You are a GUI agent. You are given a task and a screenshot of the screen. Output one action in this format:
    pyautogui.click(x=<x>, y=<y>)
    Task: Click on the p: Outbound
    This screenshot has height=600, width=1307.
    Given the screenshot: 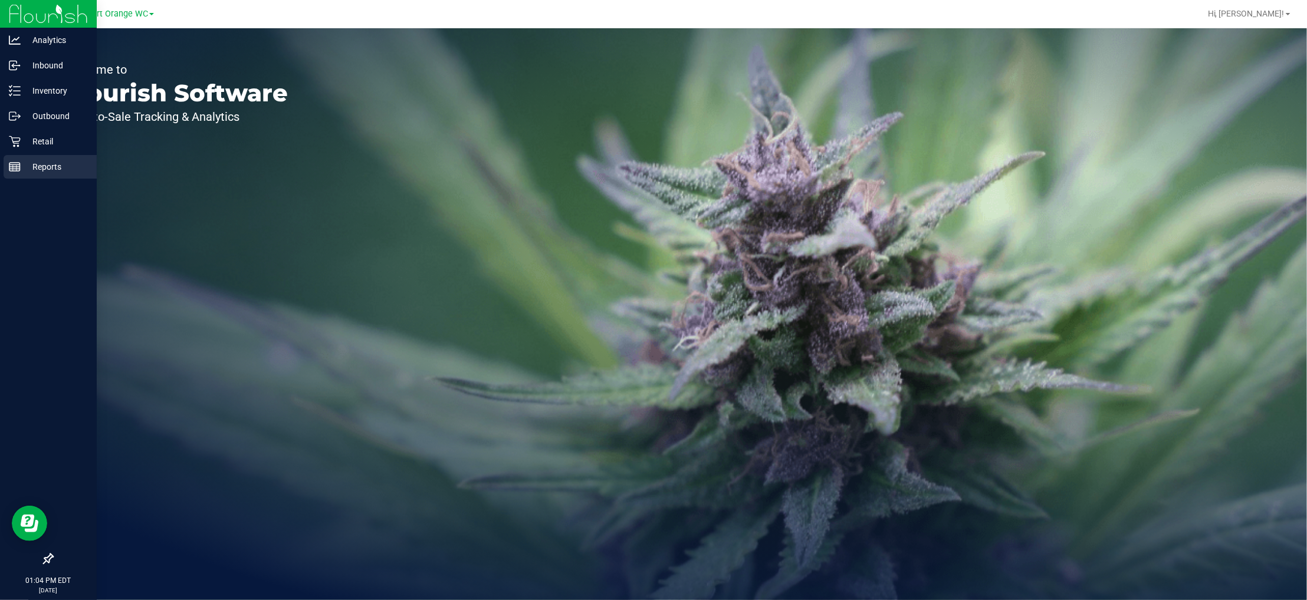 What is the action you would take?
    pyautogui.click(x=56, y=116)
    